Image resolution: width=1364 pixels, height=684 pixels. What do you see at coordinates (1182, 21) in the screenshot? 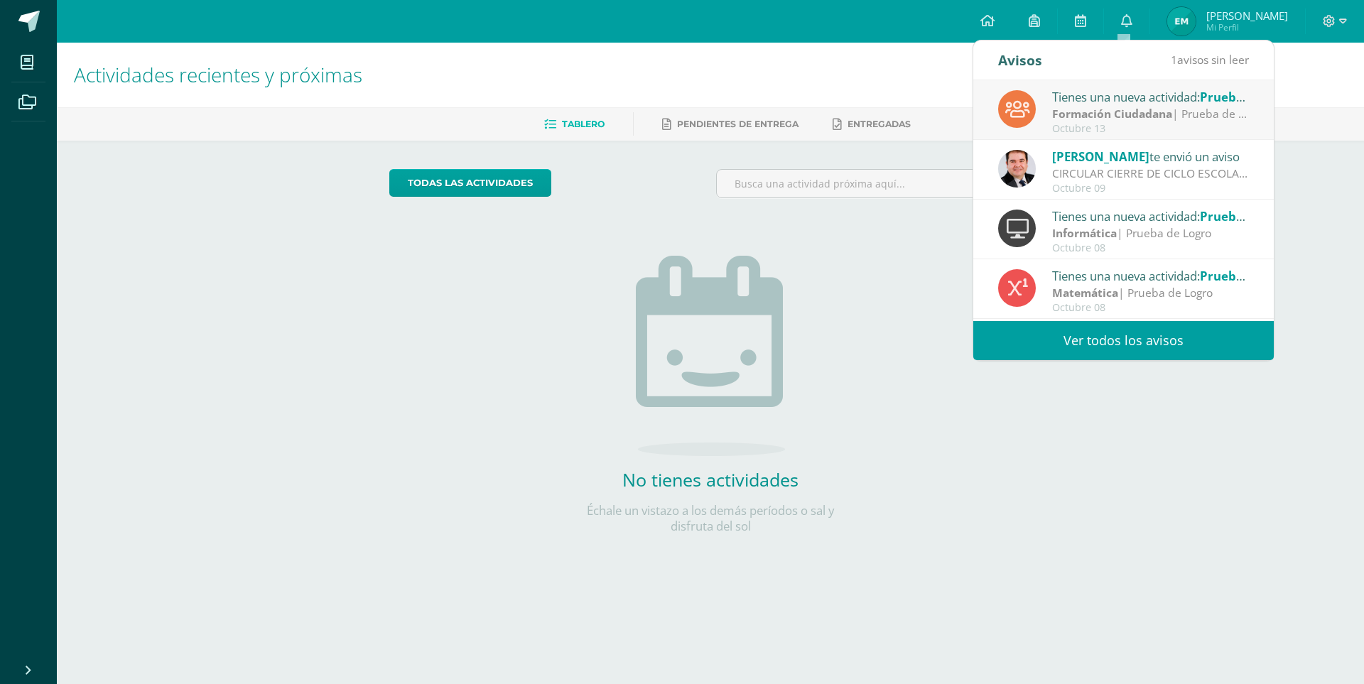
I see `img: 8c14a80406261e4038450a0cddff8716.png` at bounding box center [1182, 21].